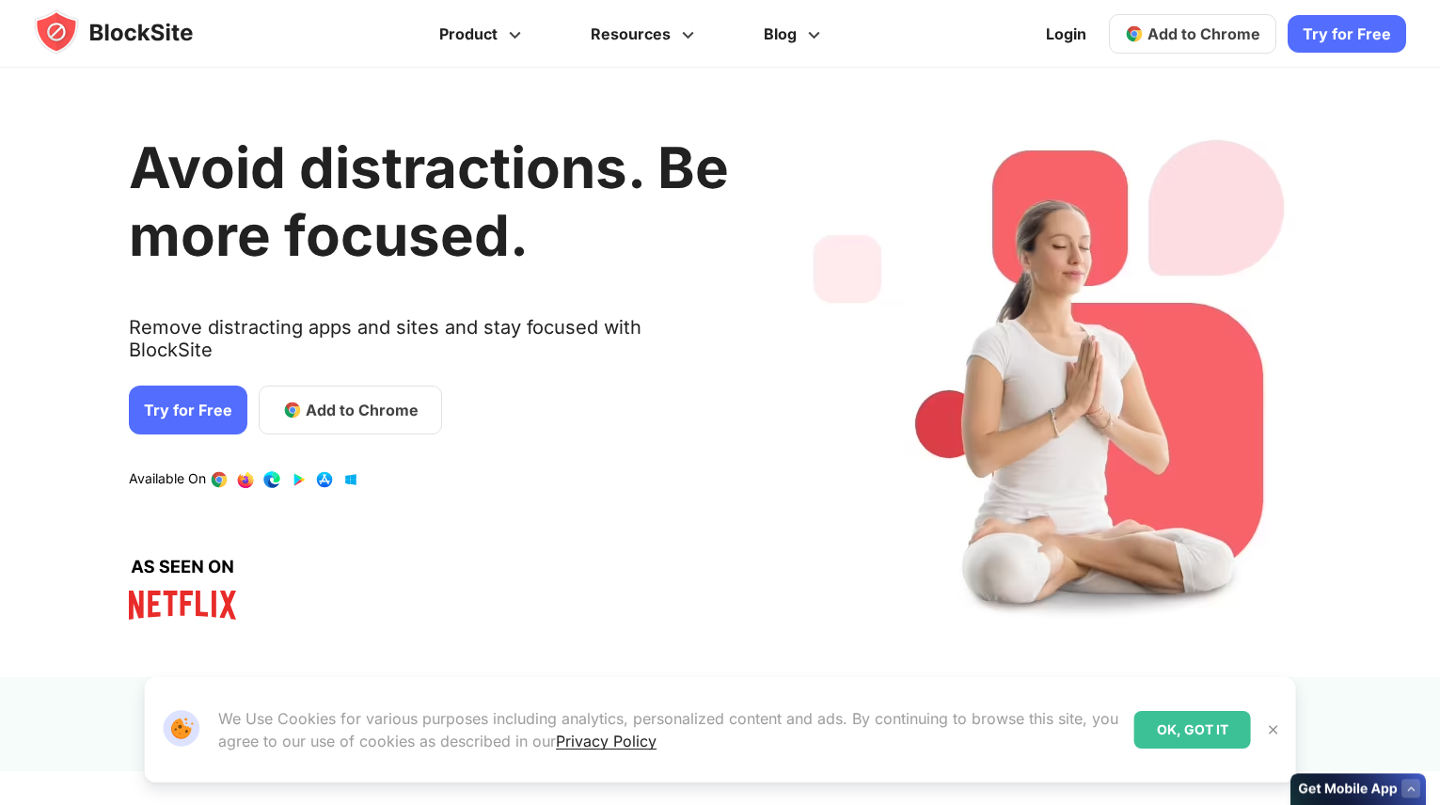  What do you see at coordinates (429, 201) in the screenshot?
I see `h1: Avoid distractions. Be more focused.` at bounding box center [429, 201].